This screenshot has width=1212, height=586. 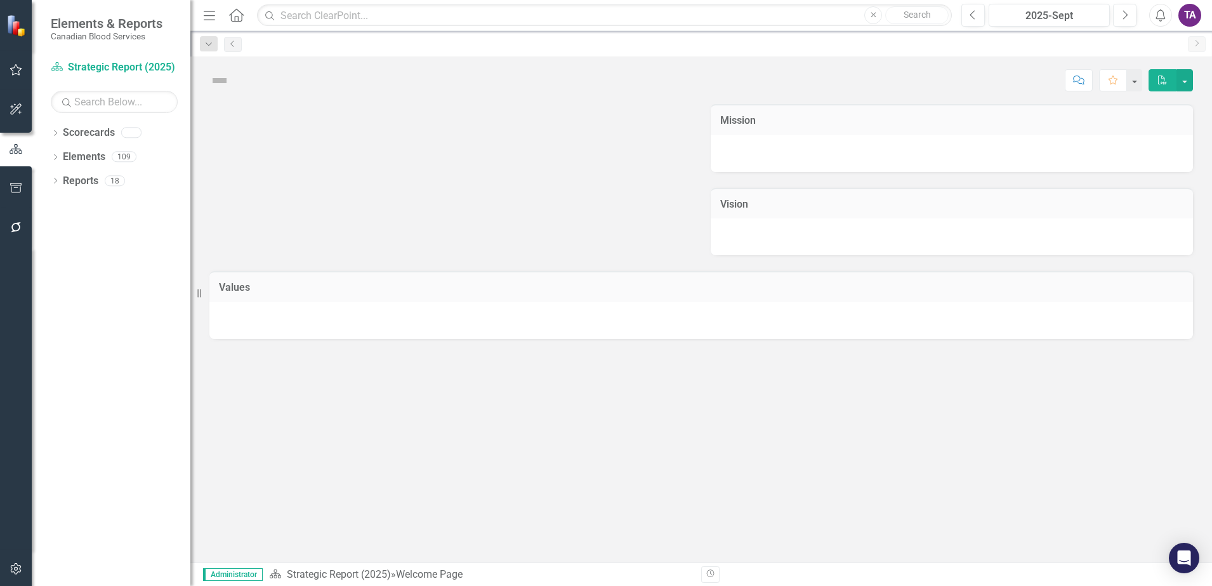 I want to click on span: Search, so click(x=917, y=15).